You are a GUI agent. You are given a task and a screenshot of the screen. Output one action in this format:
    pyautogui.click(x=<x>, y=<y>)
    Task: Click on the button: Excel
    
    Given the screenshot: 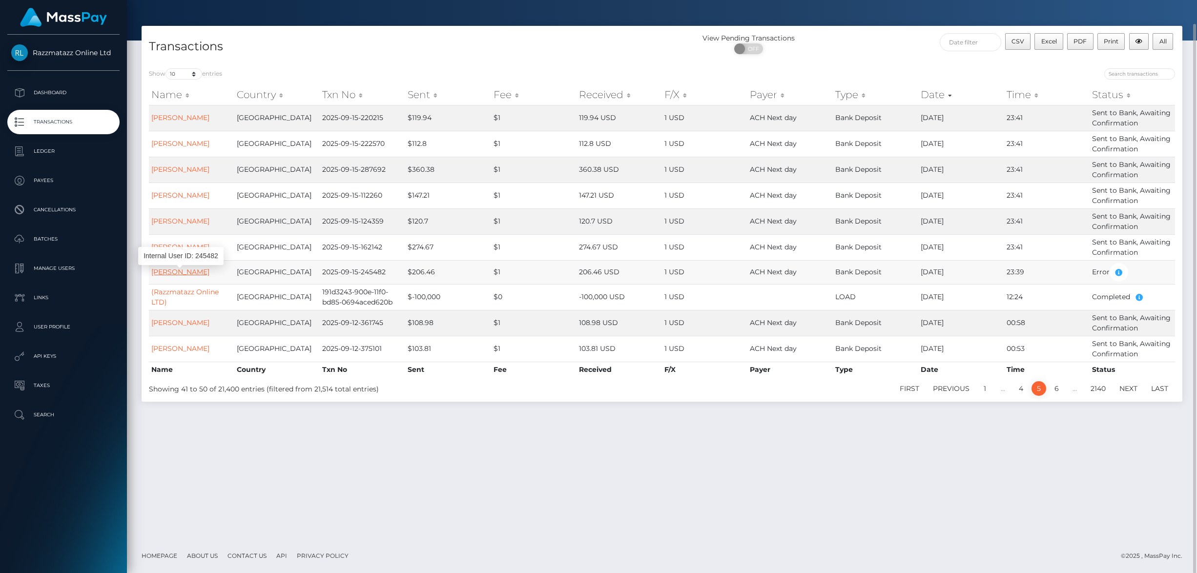 What is the action you would take?
    pyautogui.click(x=1049, y=42)
    